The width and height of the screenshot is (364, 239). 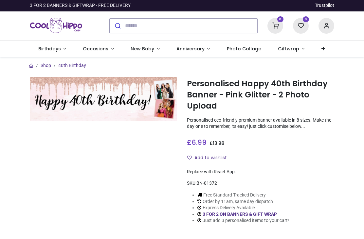 I want to click on p: Personalised eco-friendly premium banner available in 8 sizes. Make the day one to remember, its ..., so click(x=261, y=123).